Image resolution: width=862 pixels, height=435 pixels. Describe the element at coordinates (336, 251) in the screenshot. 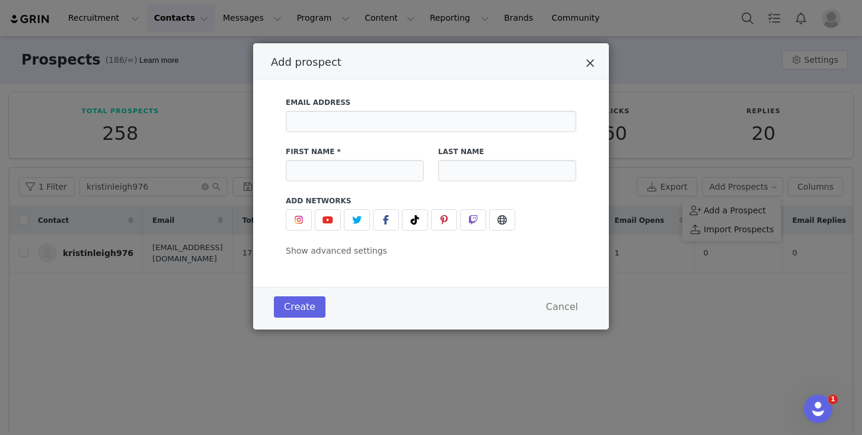

I see `span: Show advanced settings` at that location.